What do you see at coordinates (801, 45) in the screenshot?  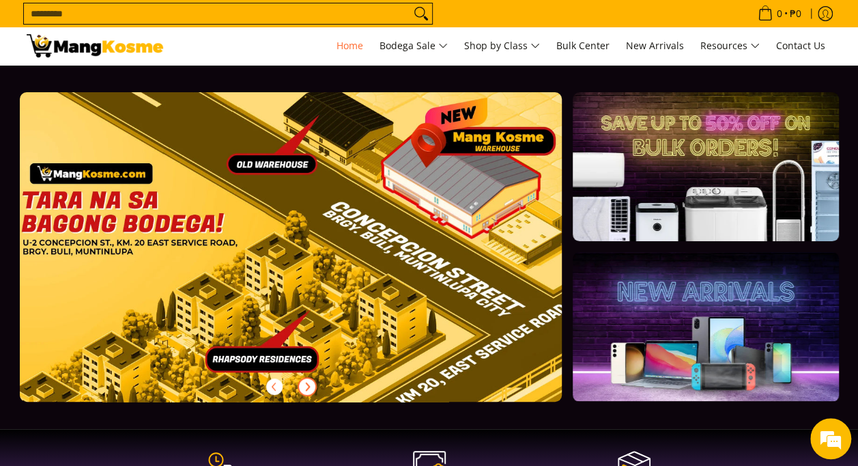 I see `span: Contact Us` at bounding box center [801, 45].